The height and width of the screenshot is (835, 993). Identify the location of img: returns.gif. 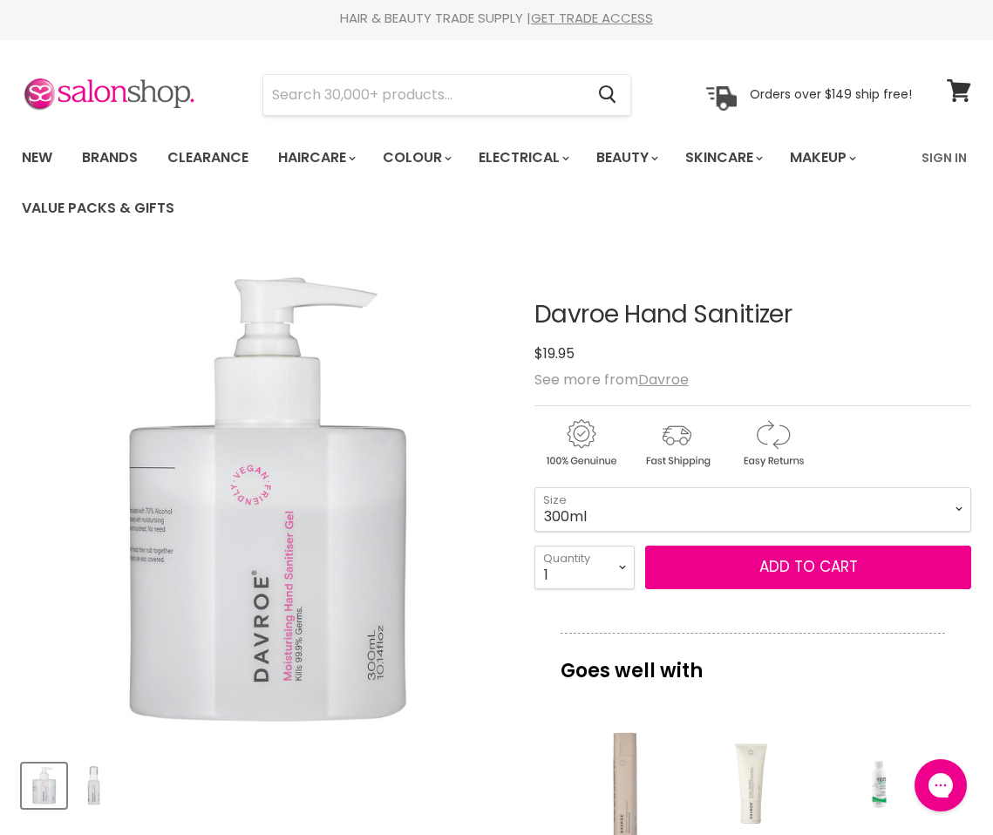
(772, 443).